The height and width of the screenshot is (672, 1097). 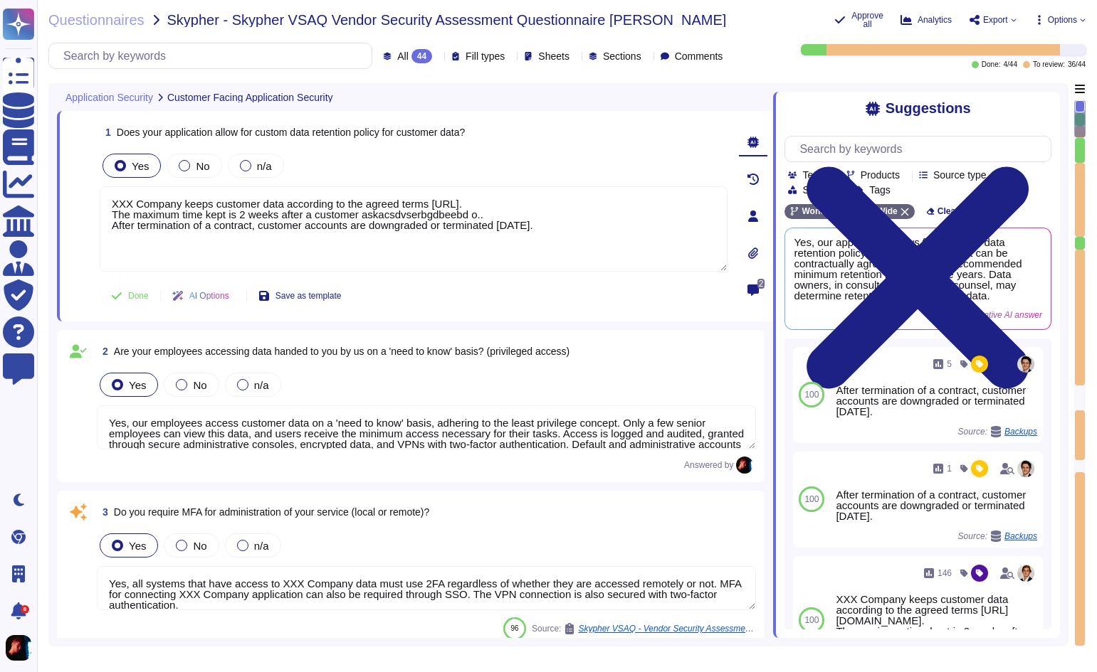 I want to click on span: Approve all, so click(x=867, y=20).